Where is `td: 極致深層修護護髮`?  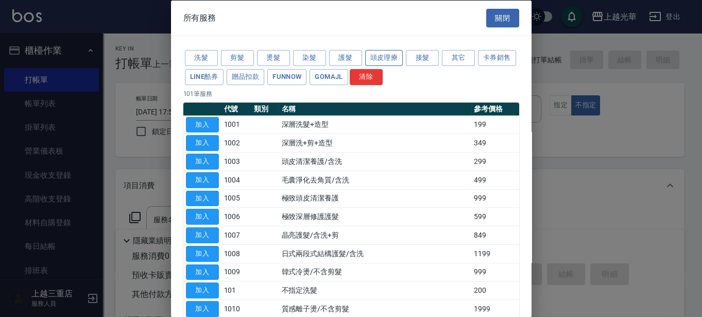 td: 極致深層修護護髮 is located at coordinates (375, 216).